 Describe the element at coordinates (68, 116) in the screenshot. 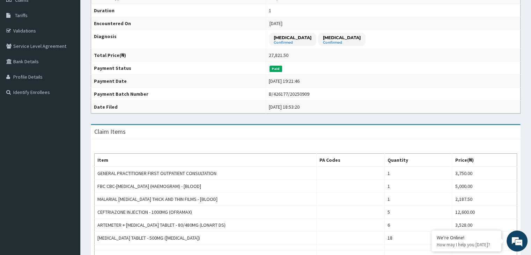

I see `span: We're online!` at that location.